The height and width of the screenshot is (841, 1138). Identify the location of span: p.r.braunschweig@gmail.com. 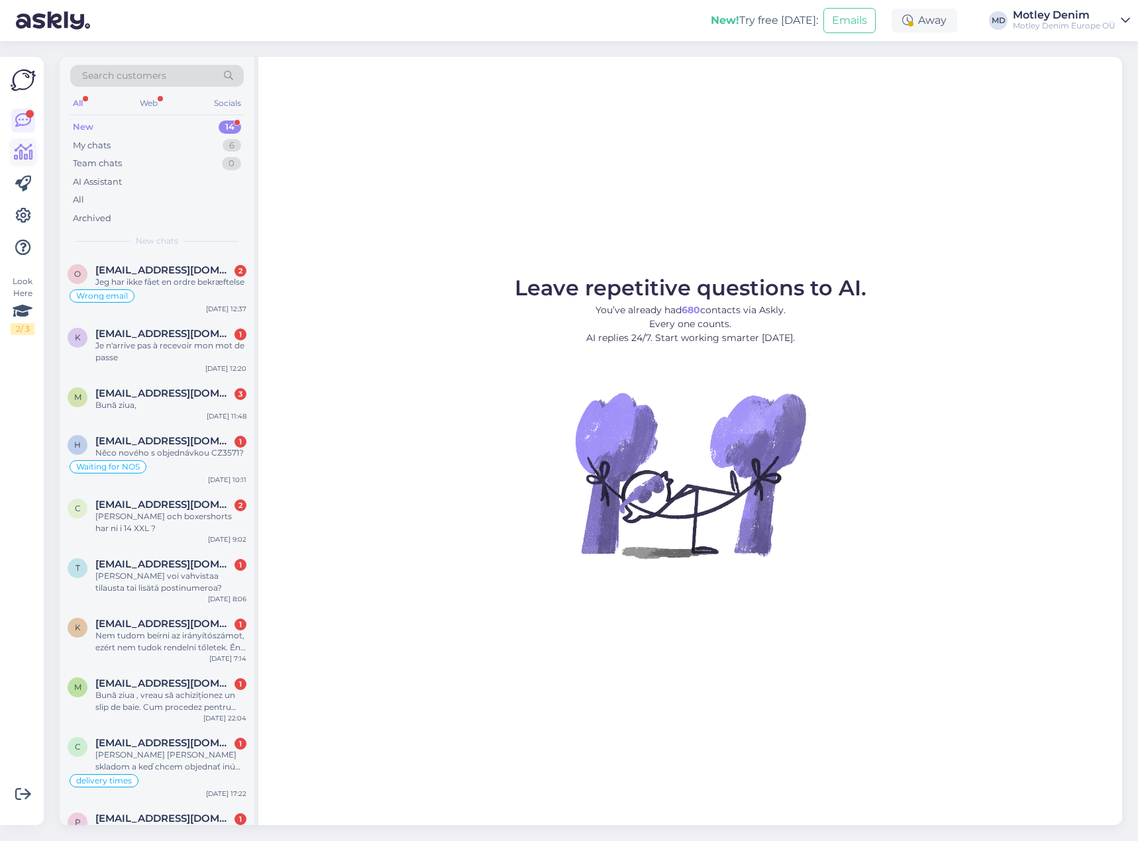
(164, 819).